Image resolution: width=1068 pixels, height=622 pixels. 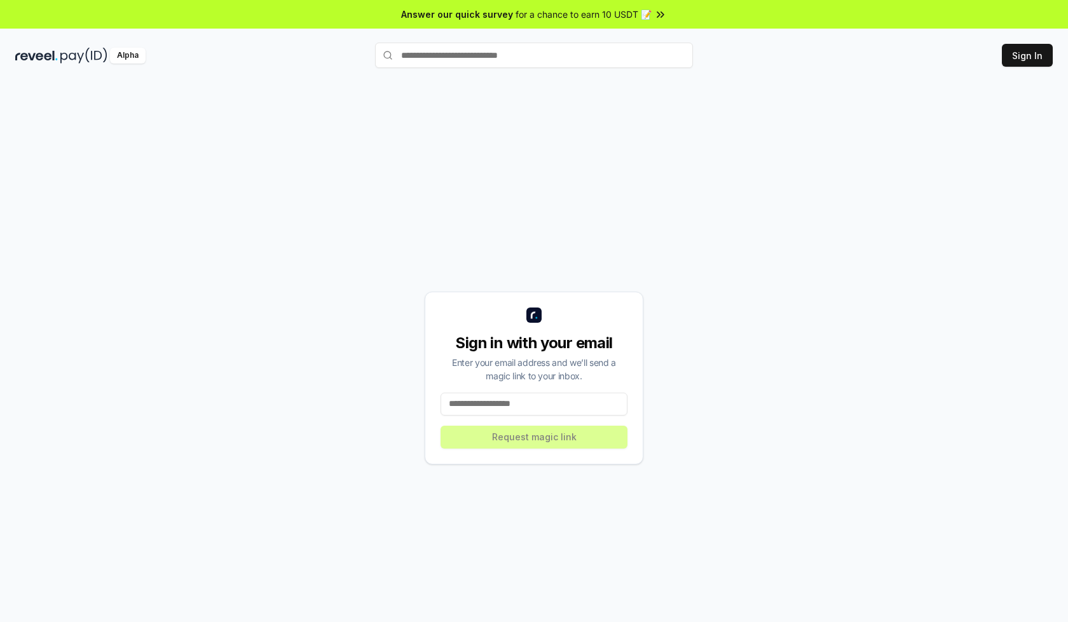 I want to click on div: Alpha, so click(x=128, y=55).